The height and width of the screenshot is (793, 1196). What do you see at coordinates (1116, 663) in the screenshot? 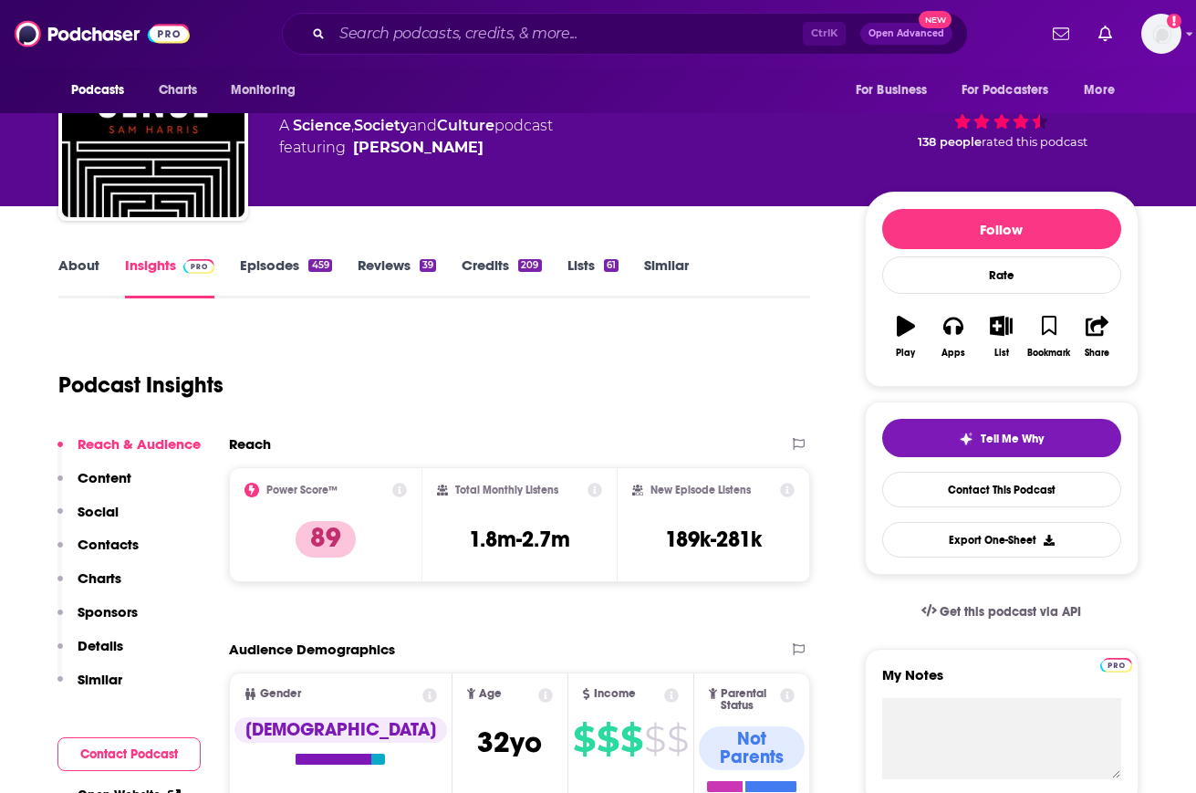
I see `a: Pro website` at bounding box center [1116, 663].